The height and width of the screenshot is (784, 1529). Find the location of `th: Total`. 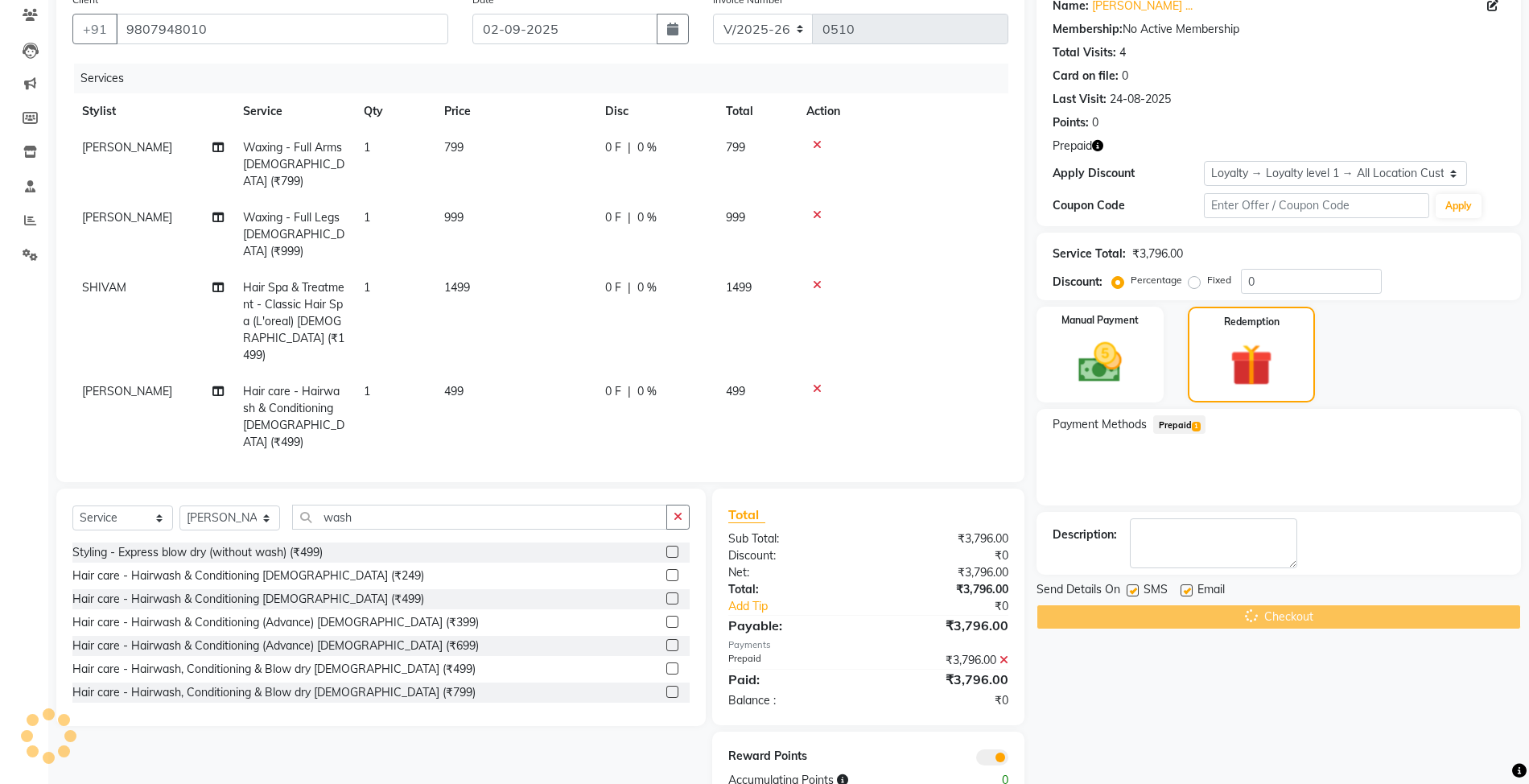

th: Total is located at coordinates (757, 111).